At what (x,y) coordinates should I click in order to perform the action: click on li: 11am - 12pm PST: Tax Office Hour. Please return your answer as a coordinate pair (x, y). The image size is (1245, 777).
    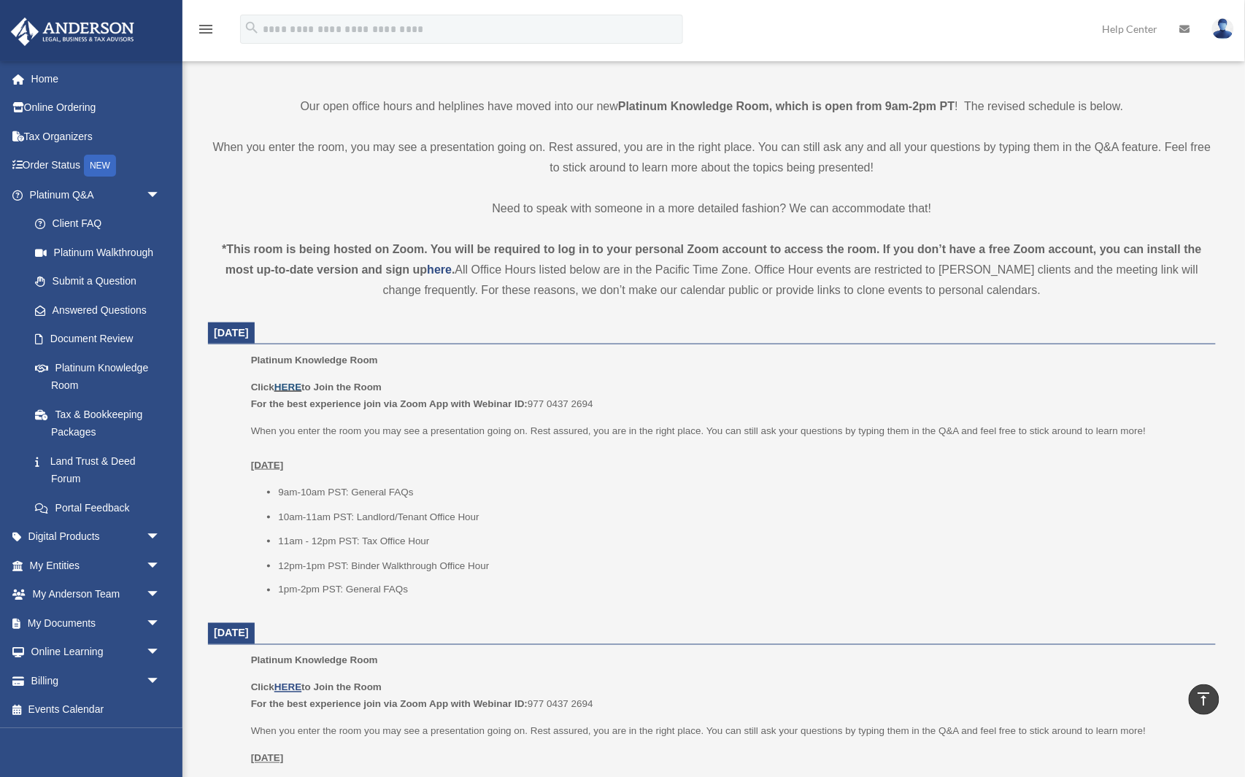
    Looking at the image, I should click on (741, 541).